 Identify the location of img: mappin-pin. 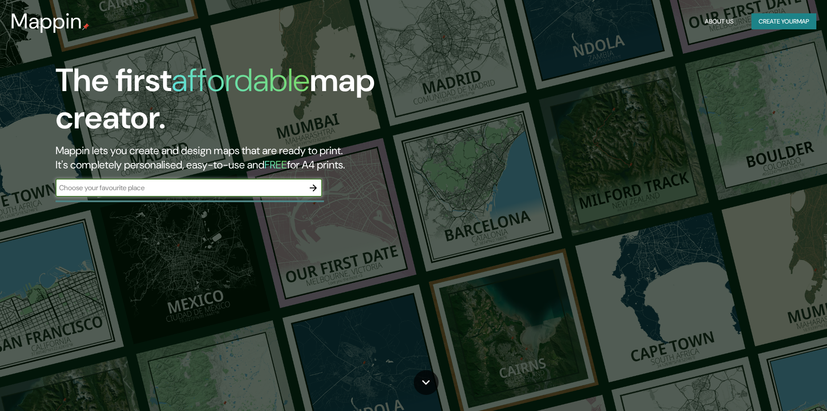
(86, 27).